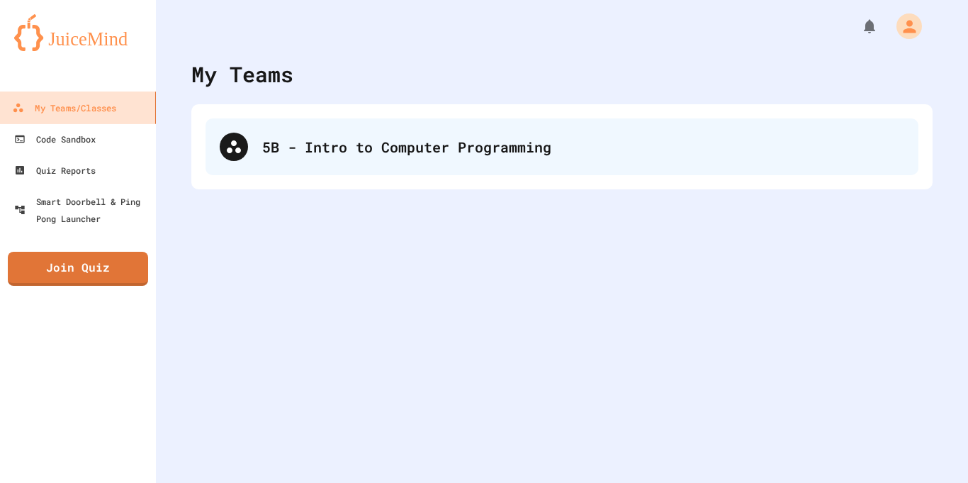  What do you see at coordinates (64, 108) in the screenshot?
I see `div: My Teams/Classes` at bounding box center [64, 108].